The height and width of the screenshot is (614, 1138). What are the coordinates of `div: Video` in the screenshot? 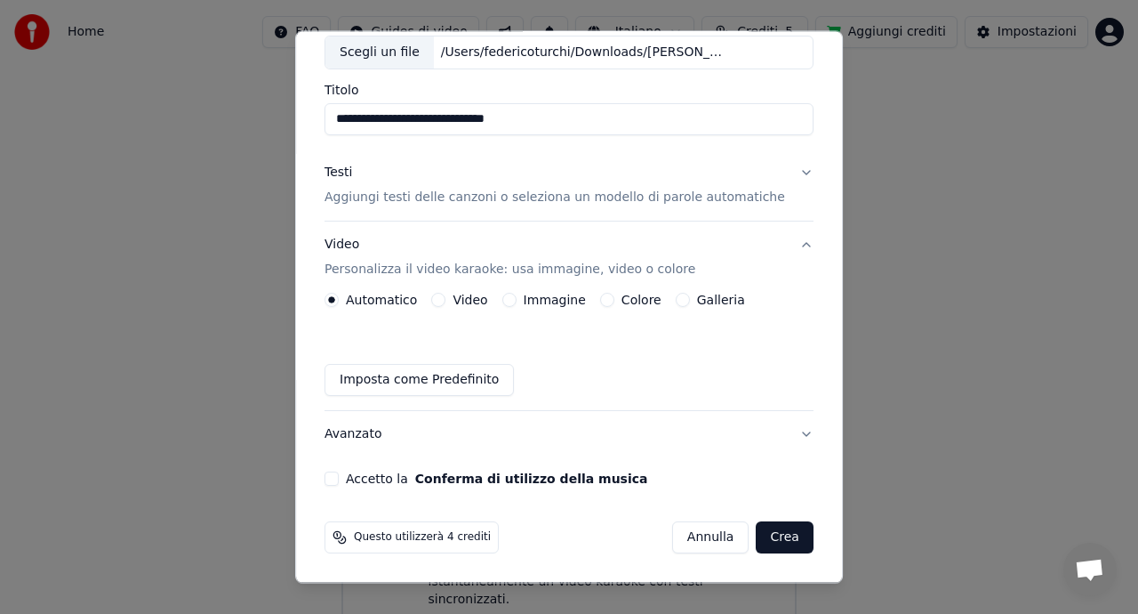 It's located at (510, 257).